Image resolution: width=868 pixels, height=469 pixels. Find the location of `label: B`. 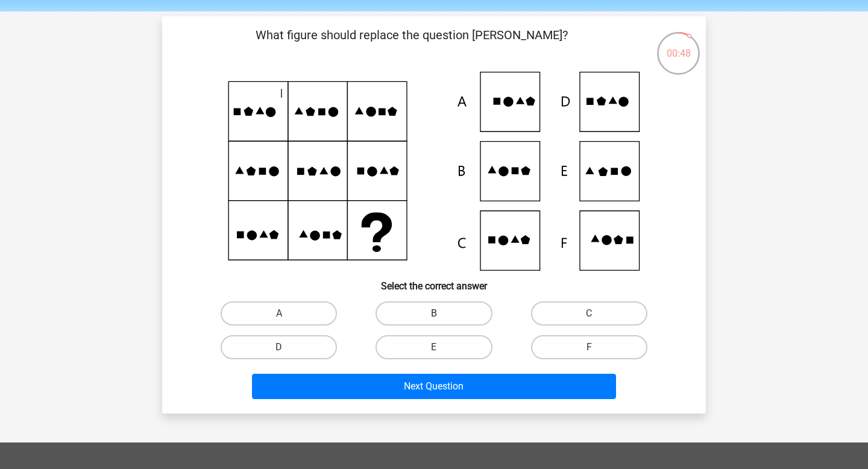

label: B is located at coordinates (433, 313).